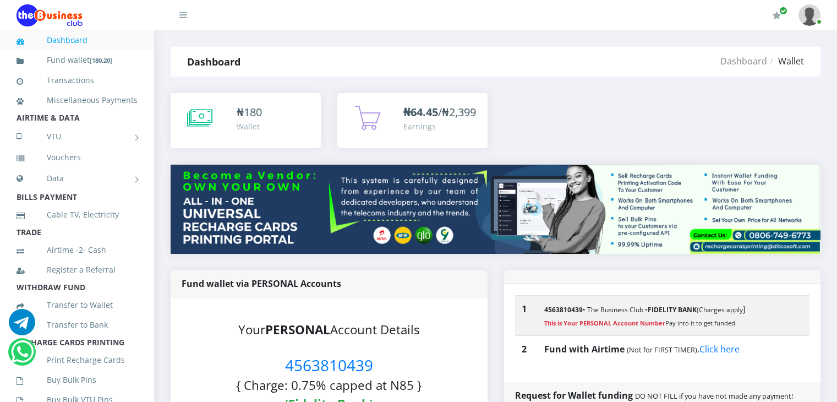 Image resolution: width=837 pixels, height=402 pixels. Describe the element at coordinates (252, 112) in the screenshot. I see `span: 180` at that location.